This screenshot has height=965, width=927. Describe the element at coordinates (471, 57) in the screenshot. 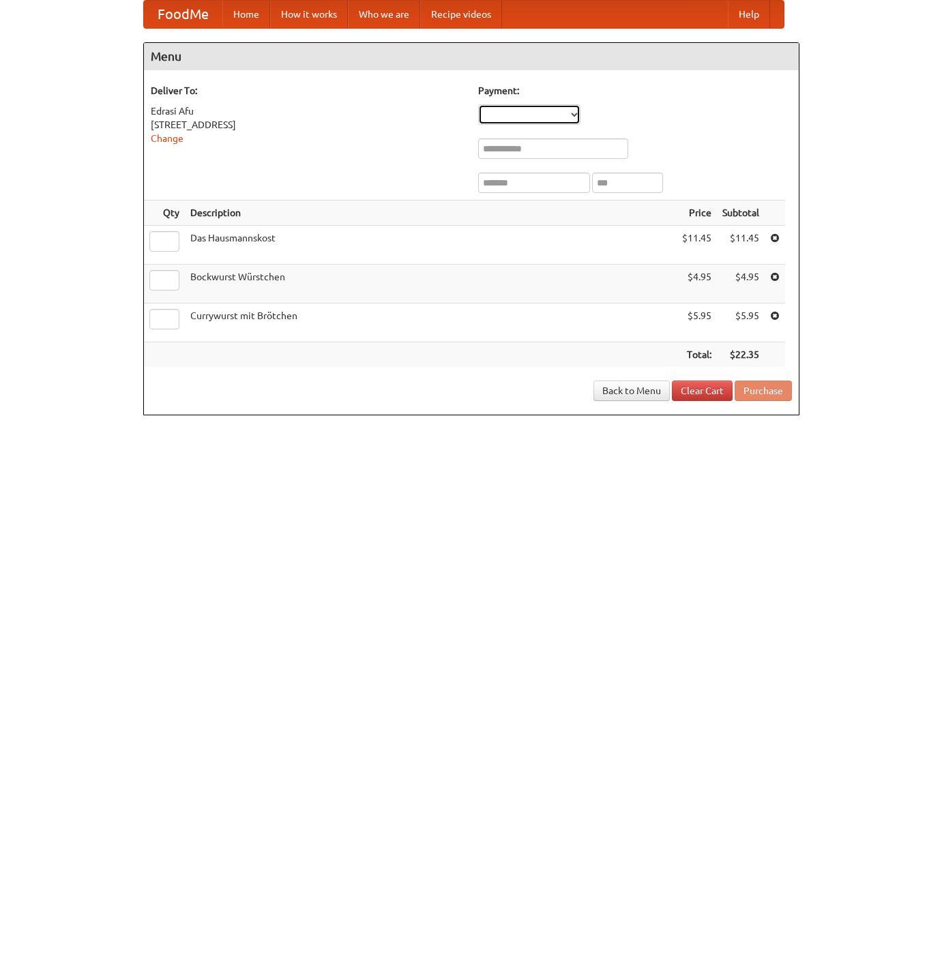

I see `h4: Menu` at that location.